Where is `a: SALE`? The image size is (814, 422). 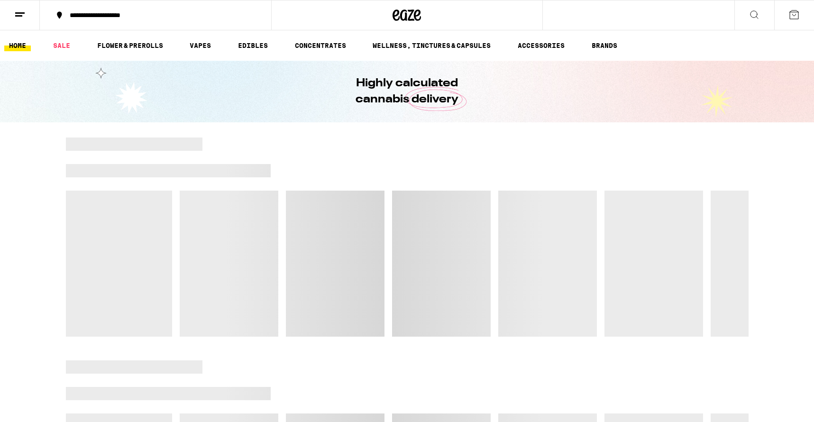
a: SALE is located at coordinates (62, 46).